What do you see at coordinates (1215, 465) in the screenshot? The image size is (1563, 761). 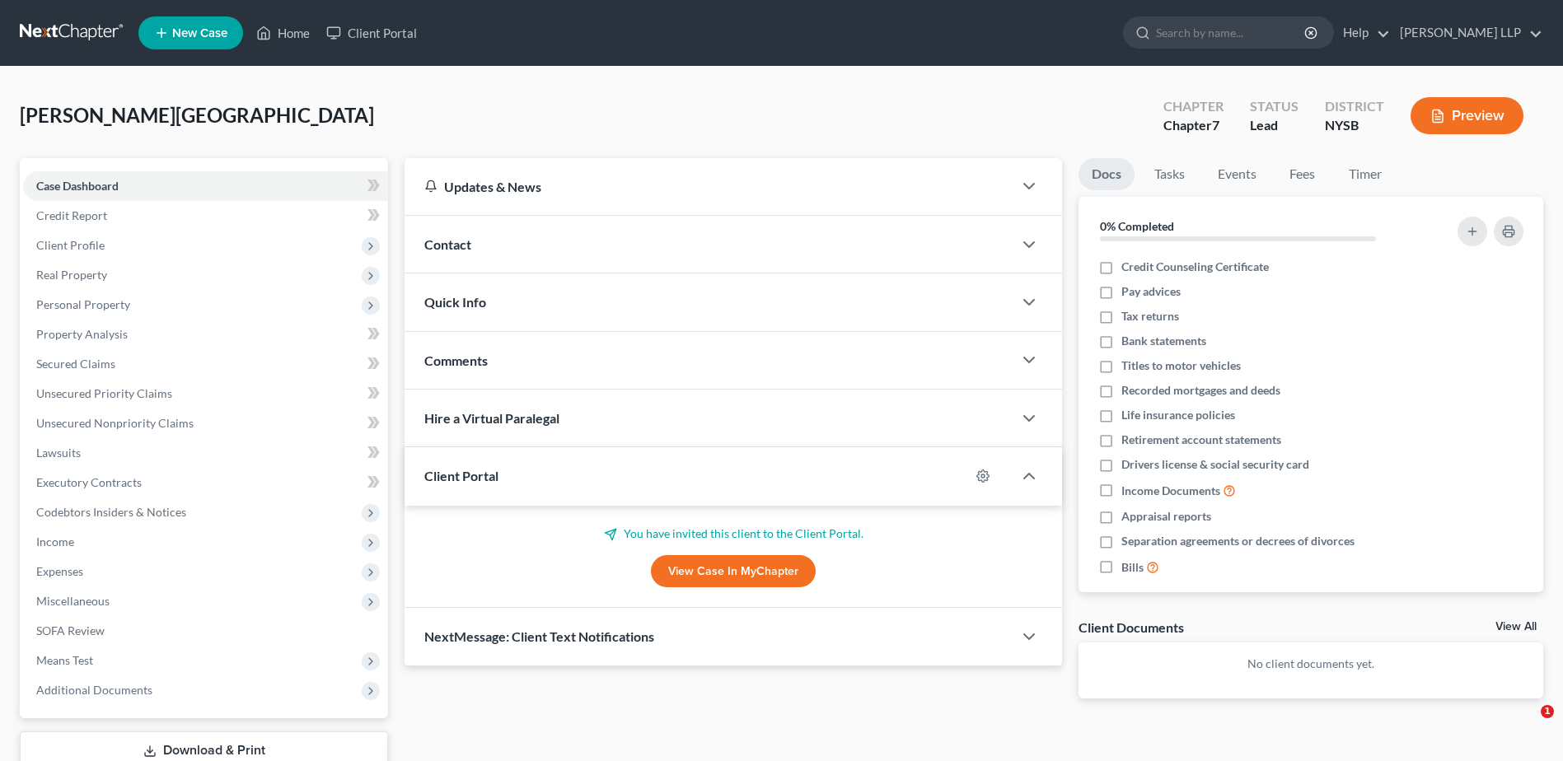 I see `span: Drivers license & social security card` at bounding box center [1215, 465].